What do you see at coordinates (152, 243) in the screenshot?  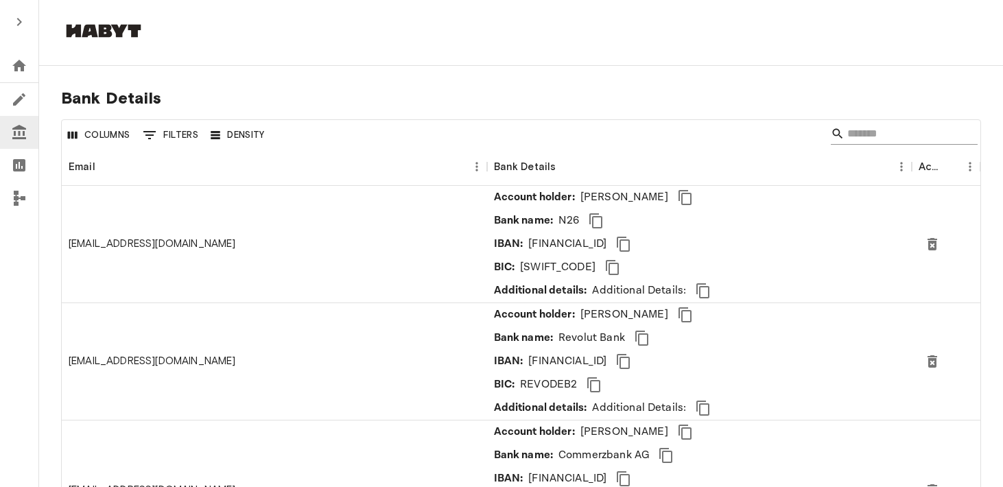 I see `div: 0hg332577251b6c@gmail.com` at bounding box center [152, 243].